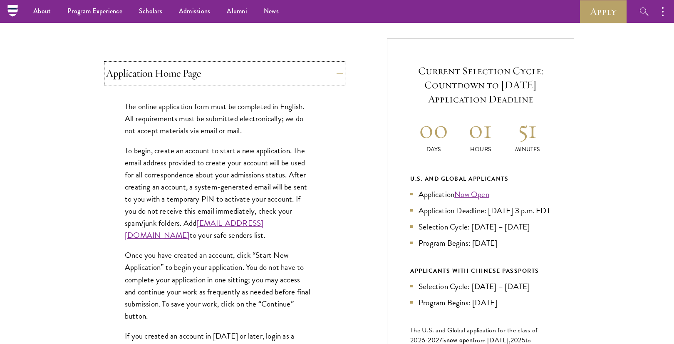 This screenshot has width=674, height=344. Describe the element at coordinates (218, 285) in the screenshot. I see `p: Once you have created an account, click “Start New Application” to begin your application. You do...` at that location.